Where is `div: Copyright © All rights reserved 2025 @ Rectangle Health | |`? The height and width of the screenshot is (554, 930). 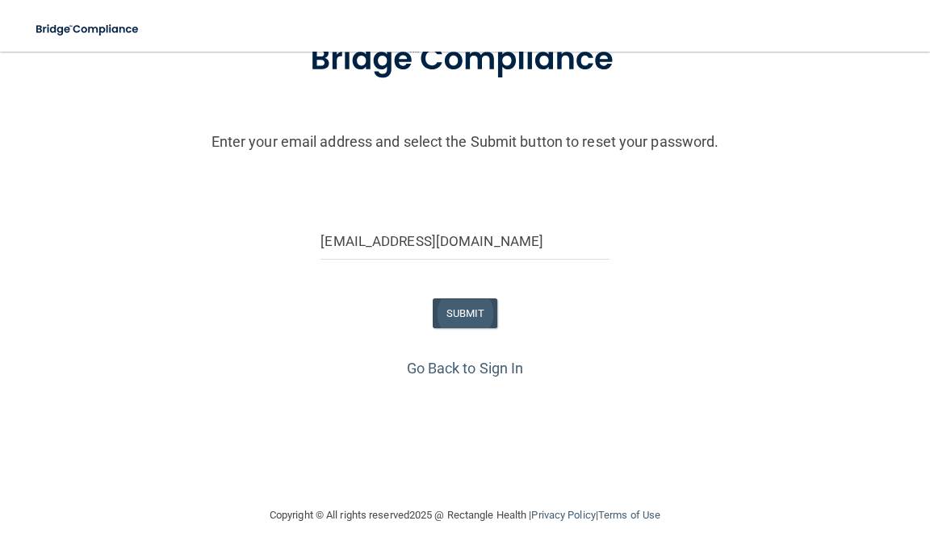
div: Copyright © All rights reserved 2025 @ Rectangle Health | | is located at coordinates (465, 516).